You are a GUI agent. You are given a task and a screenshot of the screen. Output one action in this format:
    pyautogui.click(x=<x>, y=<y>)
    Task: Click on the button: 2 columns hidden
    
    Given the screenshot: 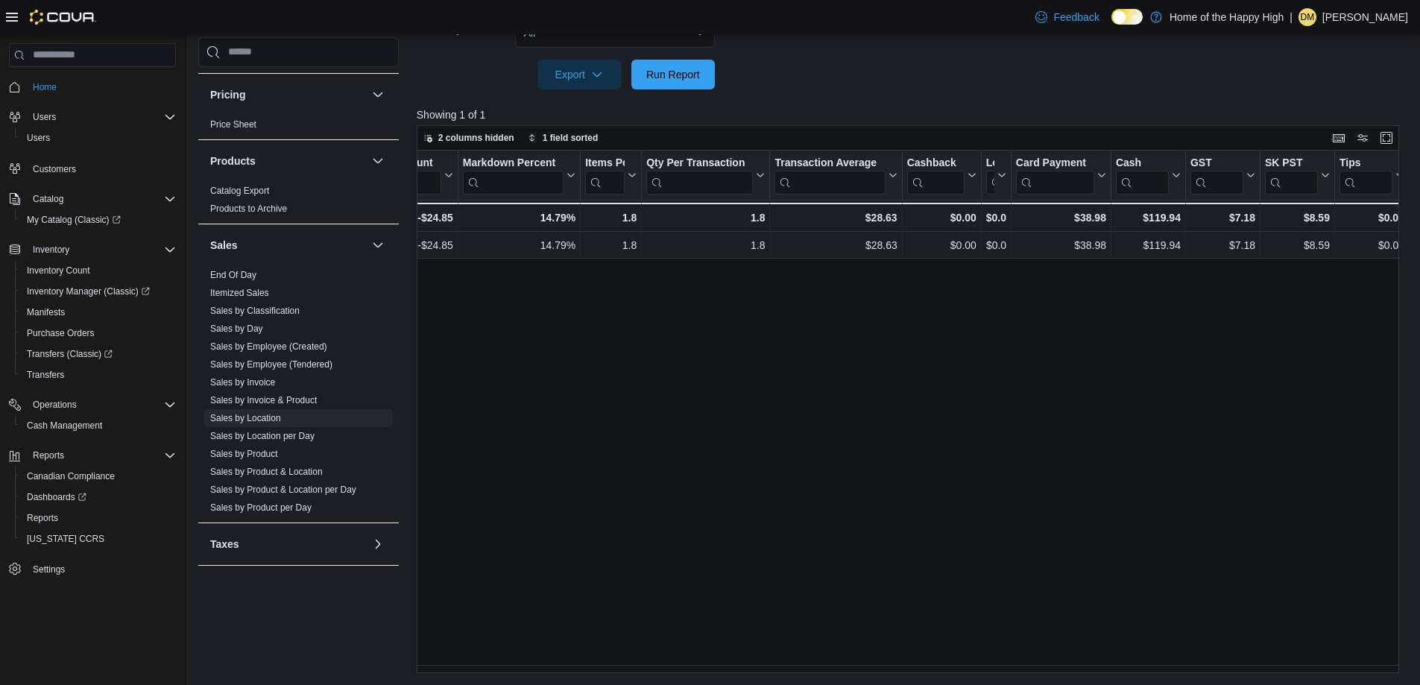 What is the action you would take?
    pyautogui.click(x=469, y=138)
    